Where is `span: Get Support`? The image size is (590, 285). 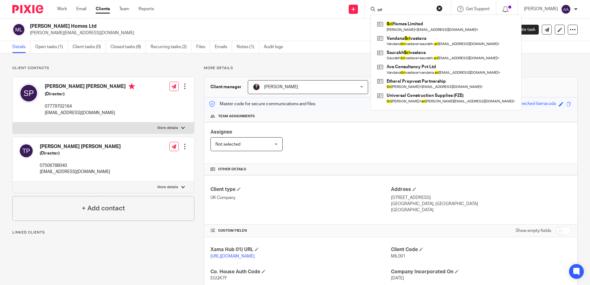 span: Get Support is located at coordinates (477, 9).